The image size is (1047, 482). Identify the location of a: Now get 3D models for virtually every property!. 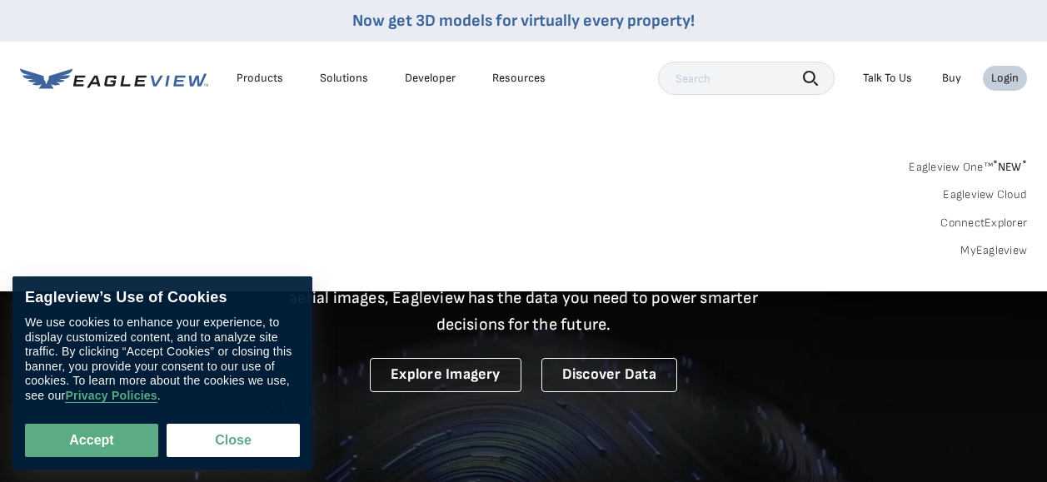
(523, 21).